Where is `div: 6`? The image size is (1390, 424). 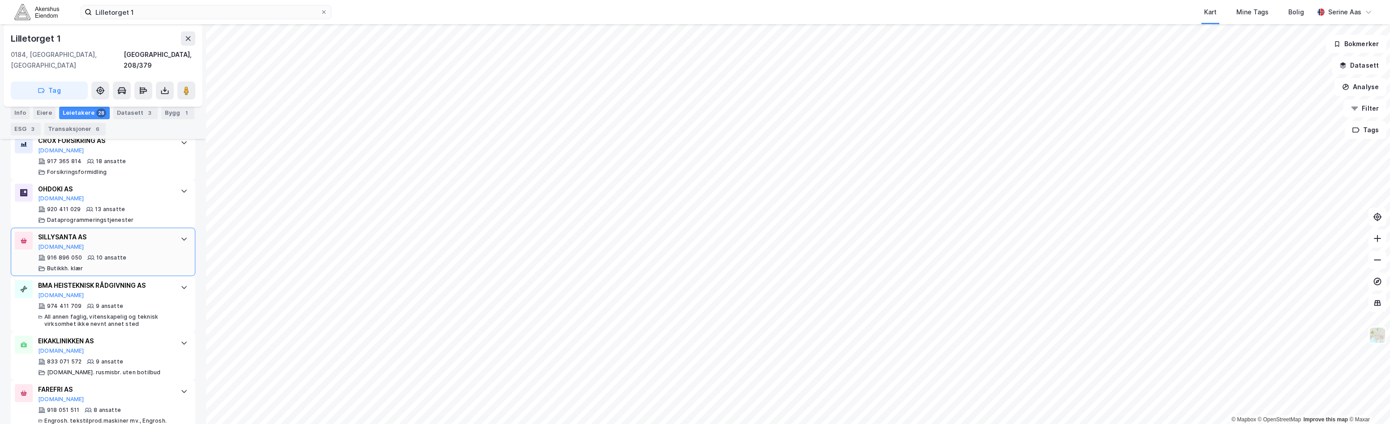 div: 6 is located at coordinates (98, 129).